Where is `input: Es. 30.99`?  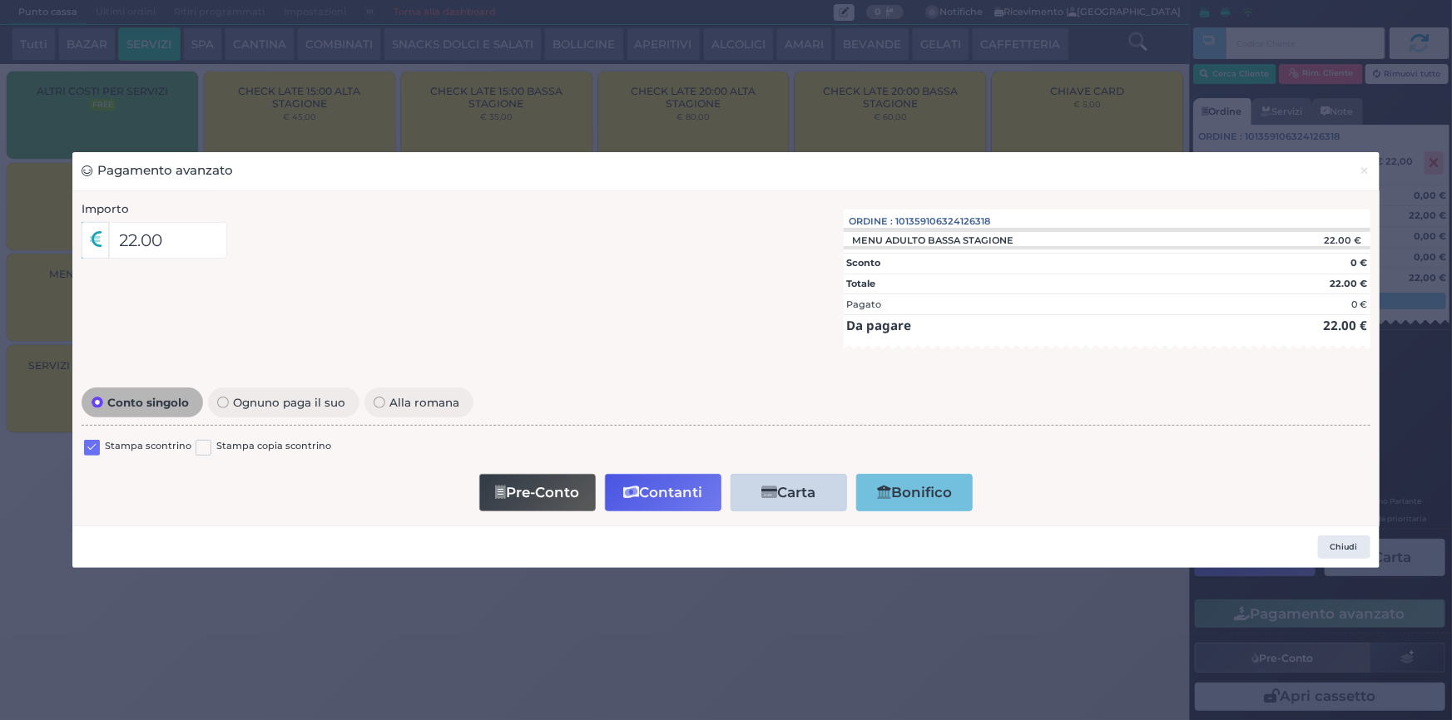
input: Es. 30.99 is located at coordinates (168, 240).